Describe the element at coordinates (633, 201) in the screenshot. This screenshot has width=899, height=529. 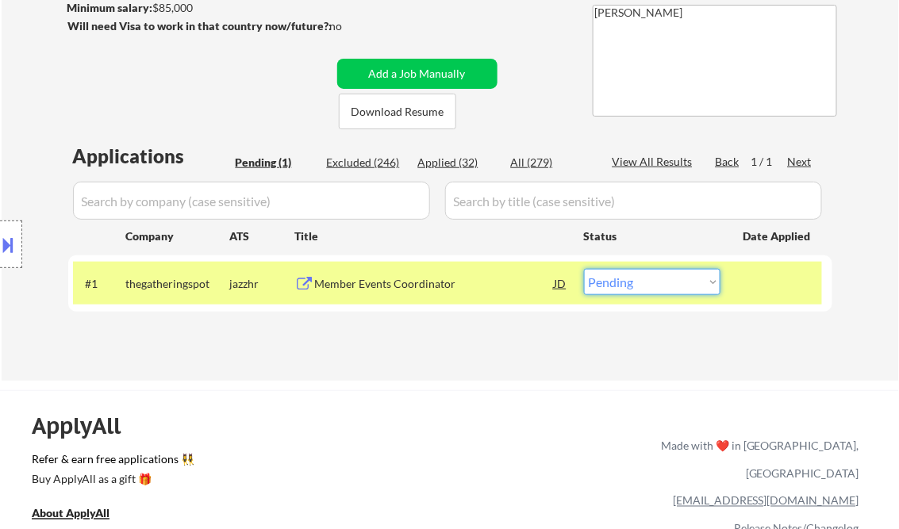
I see `input: Search by title (case sensitive)` at that location.